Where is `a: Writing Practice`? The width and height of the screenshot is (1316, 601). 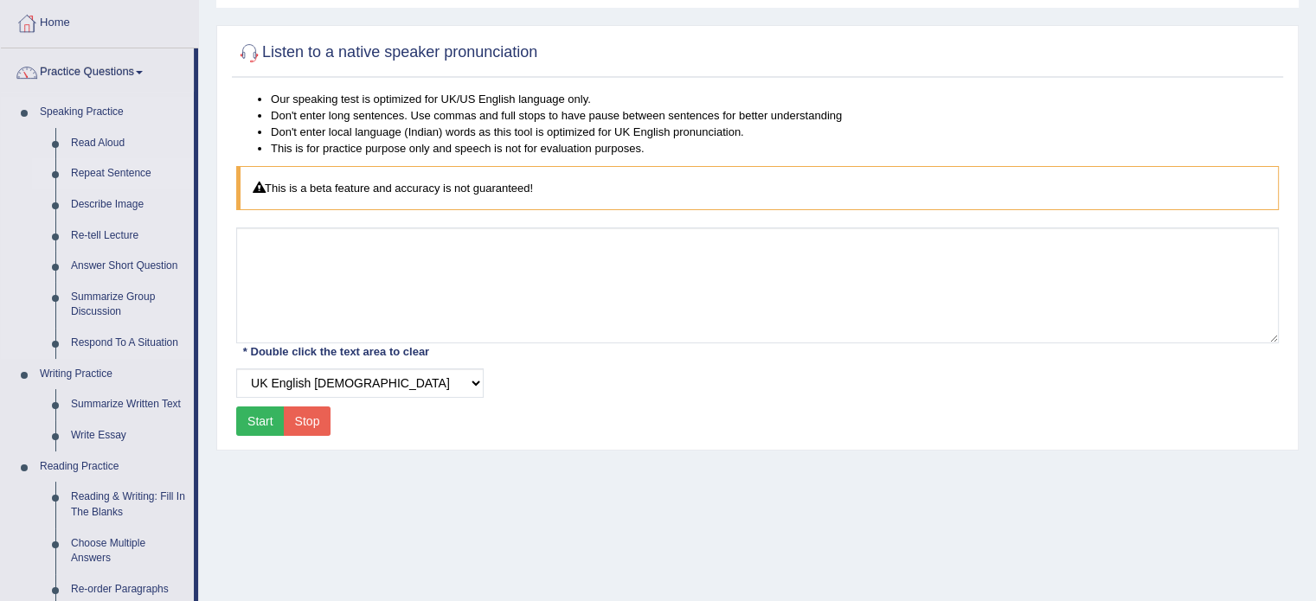 a: Writing Practice is located at coordinates (112, 375).